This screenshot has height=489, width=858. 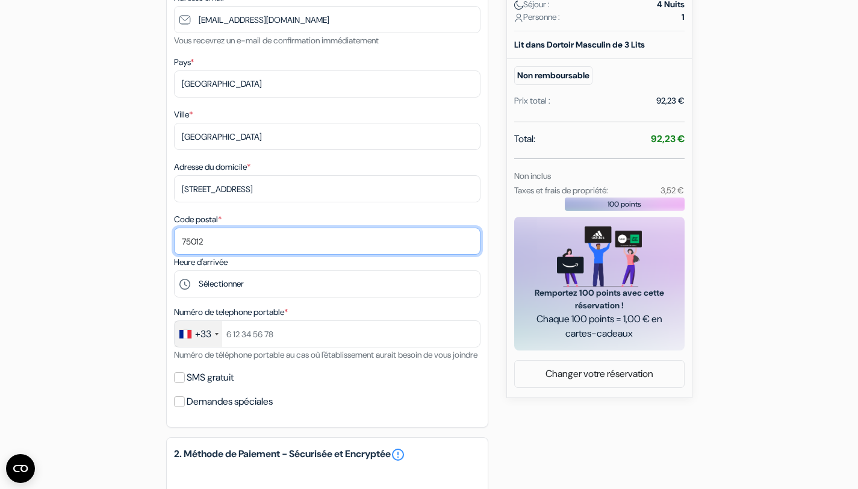 I want to click on img: gift_card_hero_new.png, so click(x=599, y=257).